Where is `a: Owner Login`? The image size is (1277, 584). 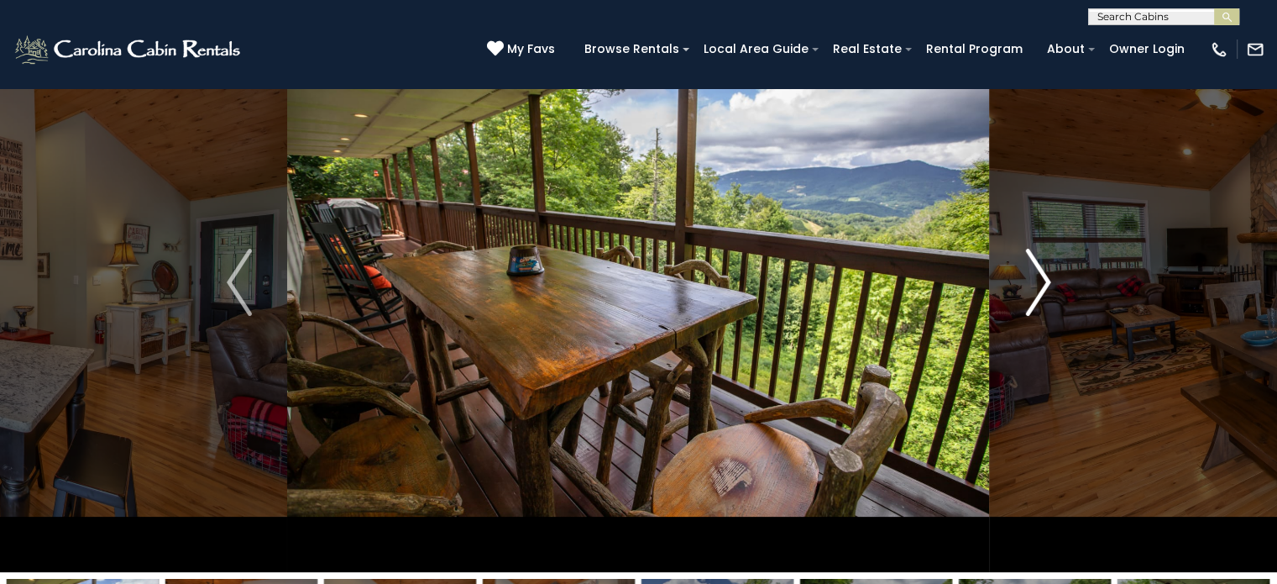
a: Owner Login is located at coordinates (1147, 49).